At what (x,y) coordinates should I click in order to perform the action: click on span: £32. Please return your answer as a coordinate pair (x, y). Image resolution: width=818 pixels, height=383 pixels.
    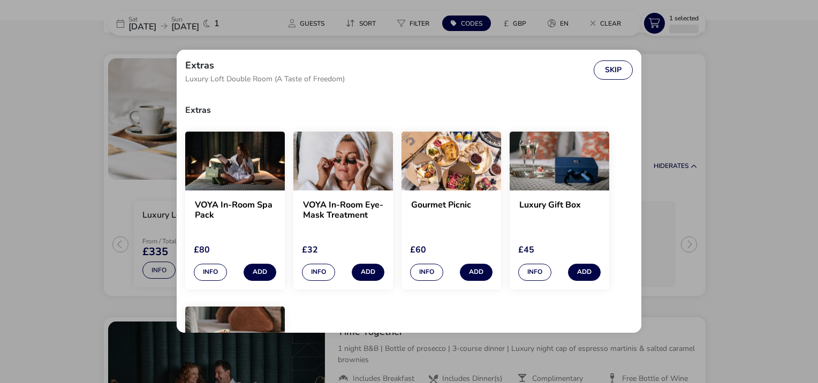
    Looking at the image, I should click on (310, 250).